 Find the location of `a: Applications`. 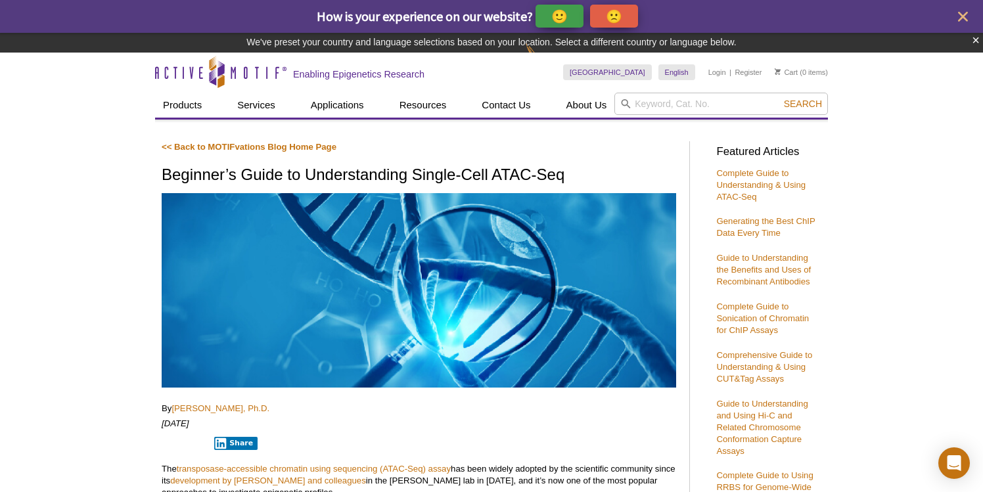

a: Applications is located at coordinates (337, 105).